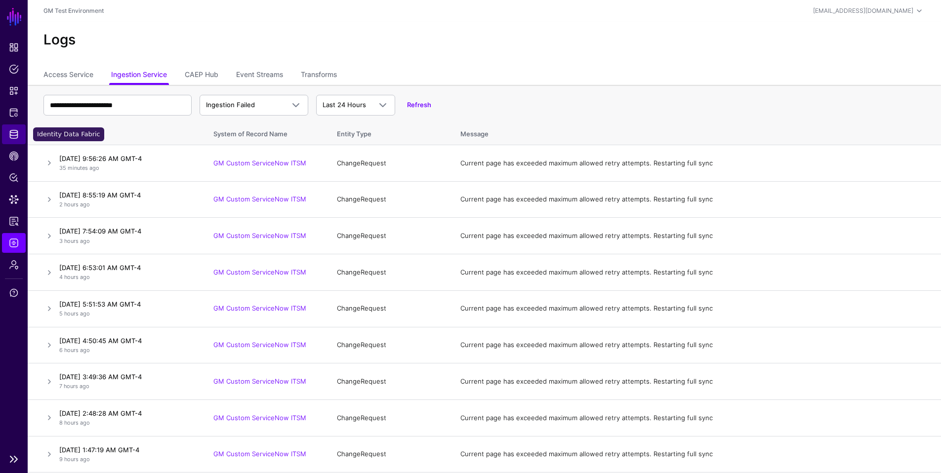 The image size is (941, 473). Describe the element at coordinates (14, 243) in the screenshot. I see `a: Logs` at that location.